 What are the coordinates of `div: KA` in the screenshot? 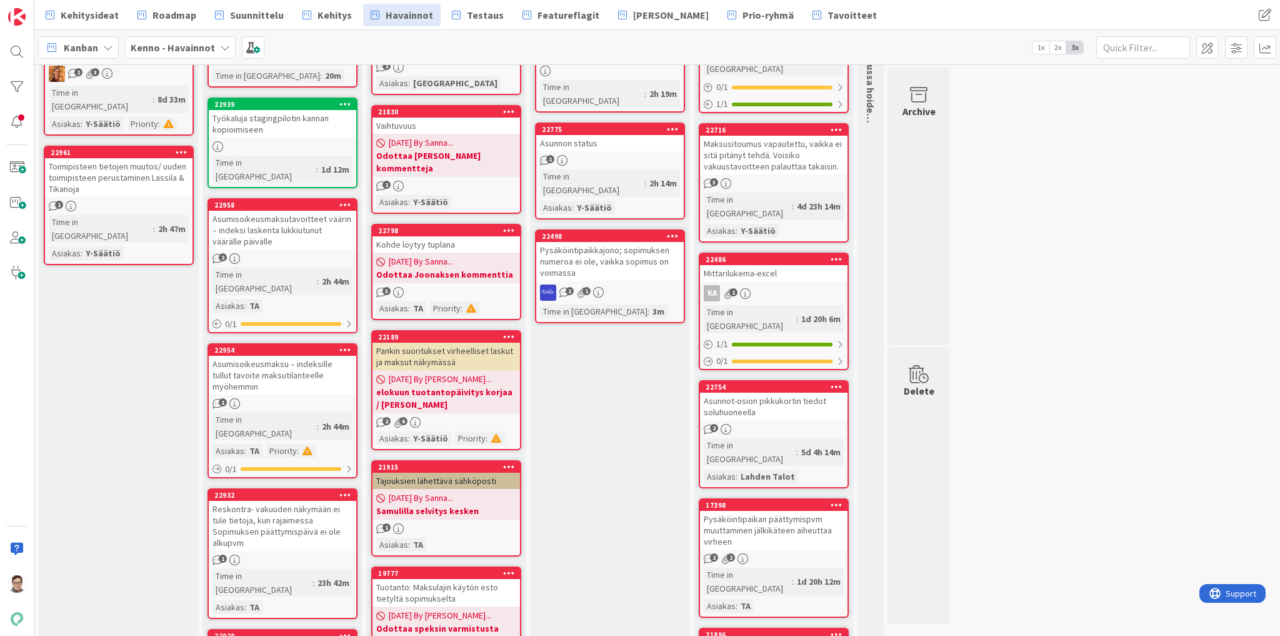 It's located at (774, 293).